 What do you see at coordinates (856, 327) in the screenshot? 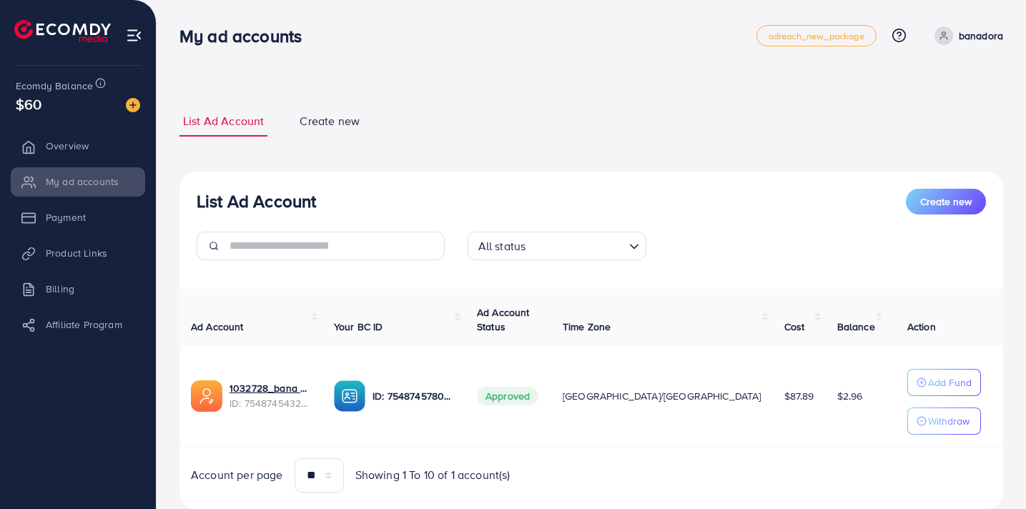
I see `span: Balance` at bounding box center [856, 327].